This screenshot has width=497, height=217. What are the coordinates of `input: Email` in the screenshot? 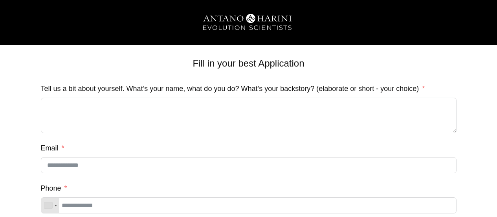 It's located at (249, 165).